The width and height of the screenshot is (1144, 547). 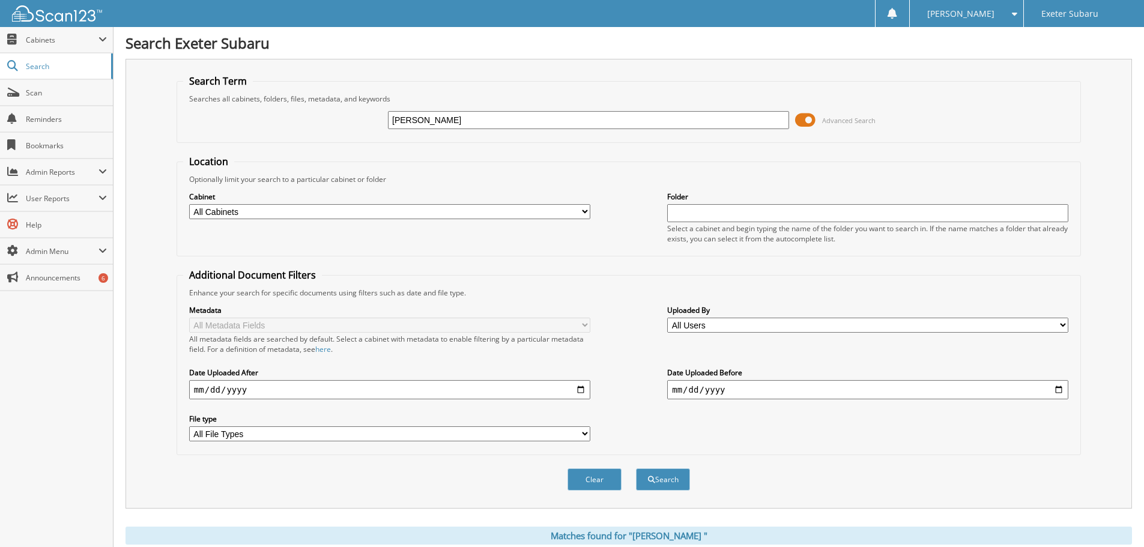 What do you see at coordinates (66, 277) in the screenshot?
I see `span: Announcements` at bounding box center [66, 277].